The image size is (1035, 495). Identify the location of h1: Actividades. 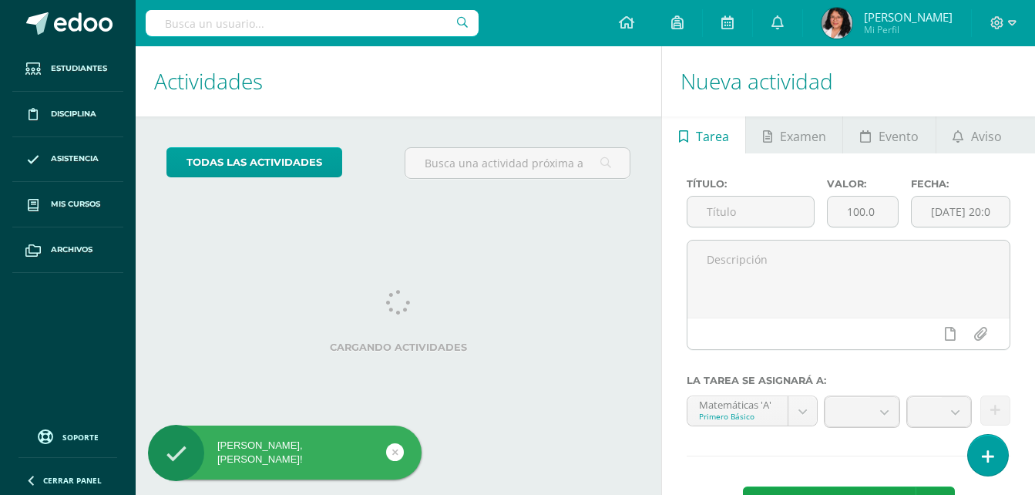
(399, 81).